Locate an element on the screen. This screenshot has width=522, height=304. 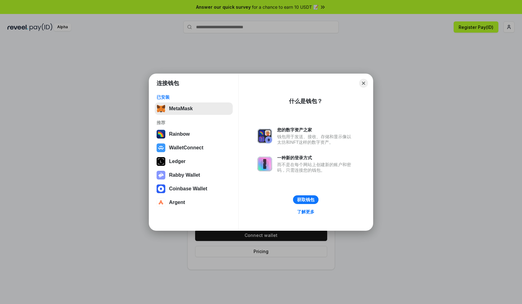
div: MetaMask is located at coordinates (181, 109).